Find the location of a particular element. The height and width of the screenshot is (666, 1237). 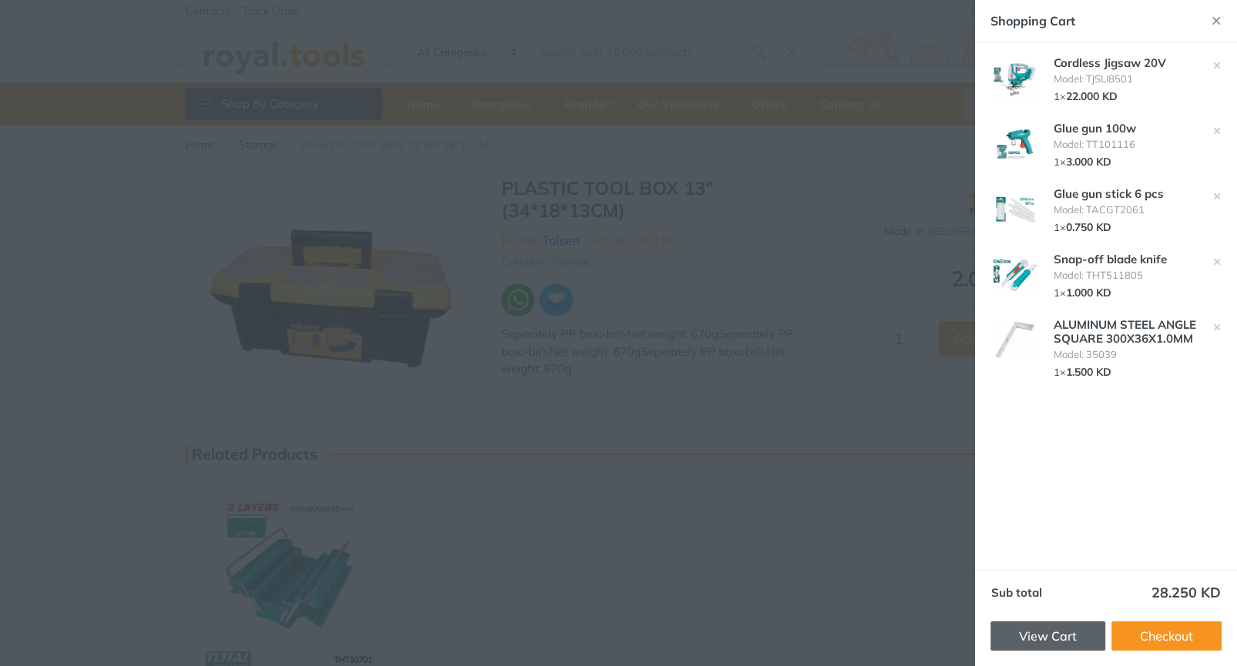

a: Glue gun 100w is located at coordinates (1094, 128).